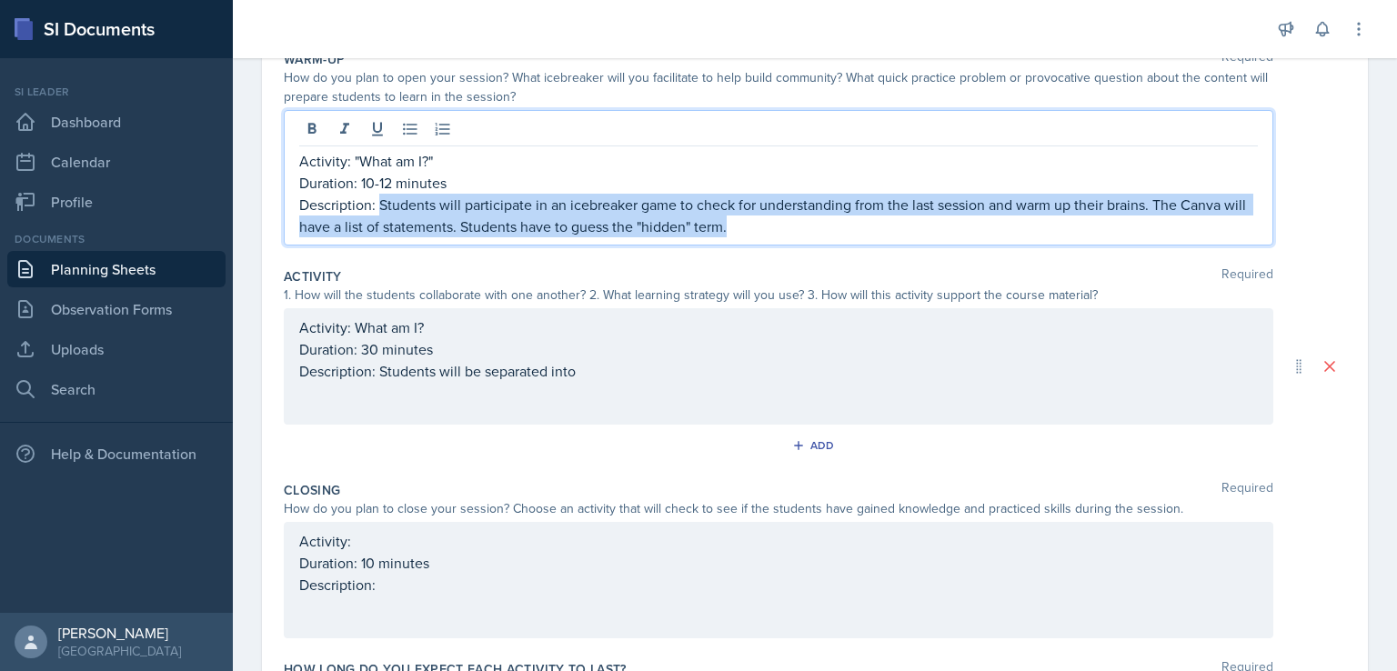 This screenshot has height=671, width=1397. Describe the element at coordinates (116, 202) in the screenshot. I see `a: Profile` at that location.